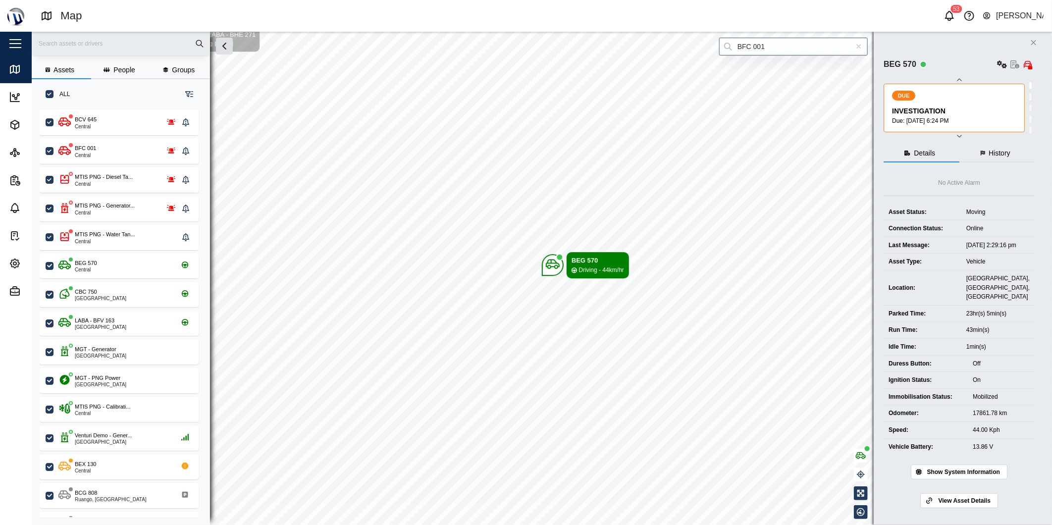 The image size is (1052, 525). I want to click on div: Run Time:, so click(922, 330).